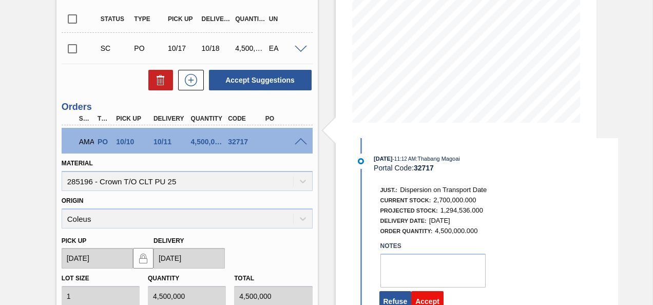 The width and height of the screenshot is (653, 305). What do you see at coordinates (85, 119) in the screenshot?
I see `div: Step` at bounding box center [85, 119].